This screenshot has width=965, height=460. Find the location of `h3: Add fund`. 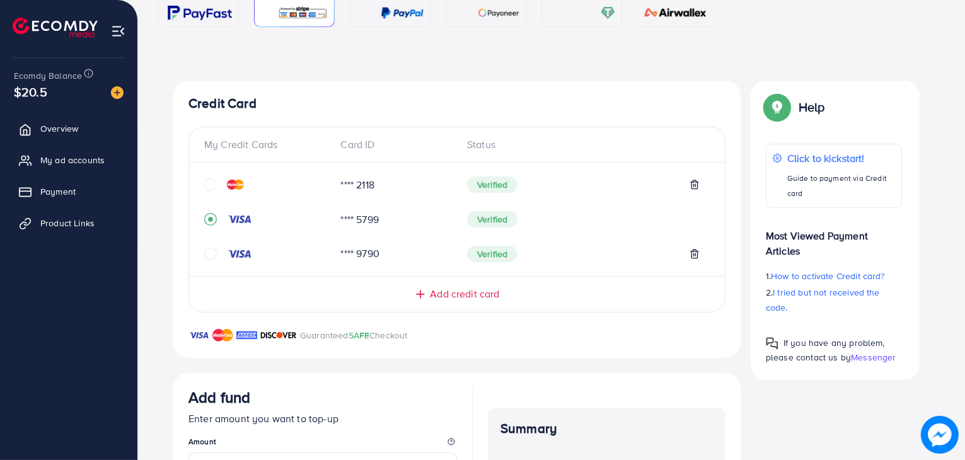

h3: Add fund is located at coordinates (219, 397).